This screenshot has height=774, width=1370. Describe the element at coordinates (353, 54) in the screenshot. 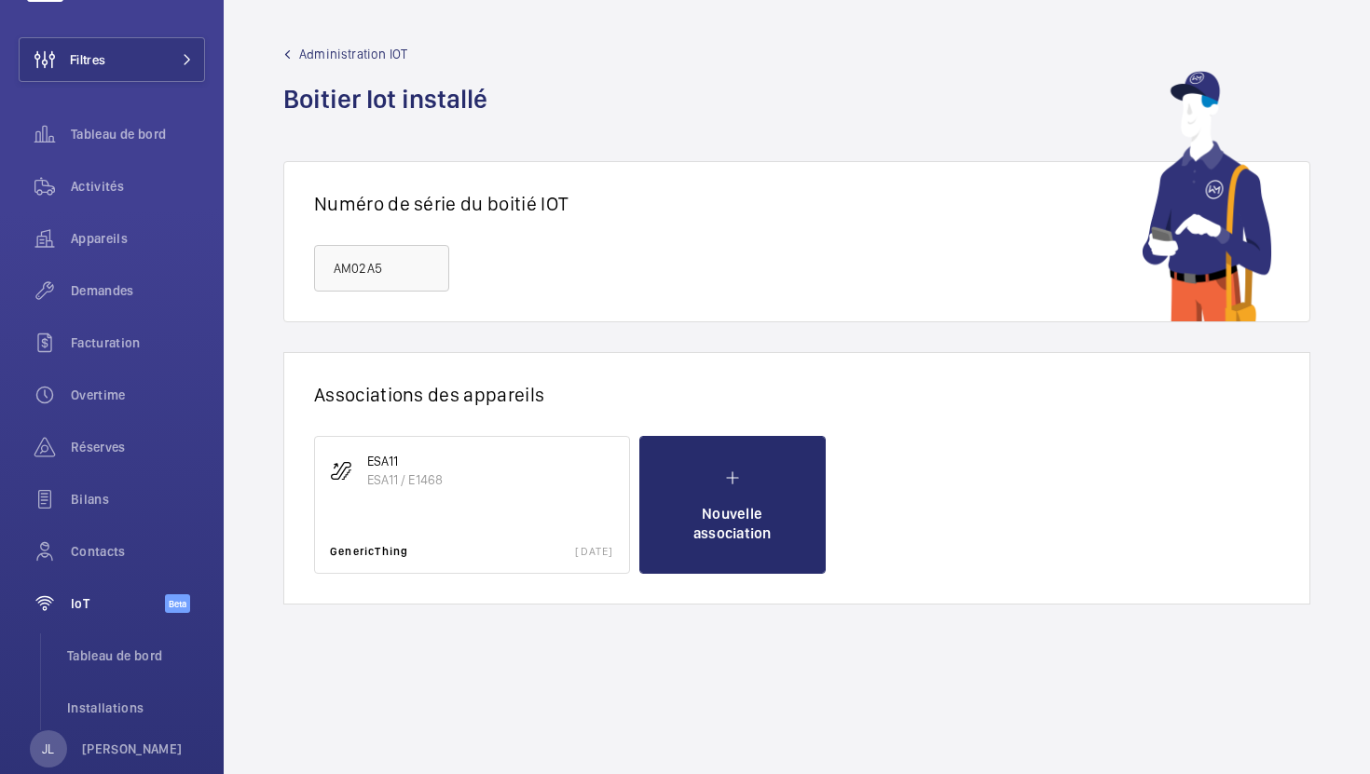

I see `span: Administration IOT` at that location.